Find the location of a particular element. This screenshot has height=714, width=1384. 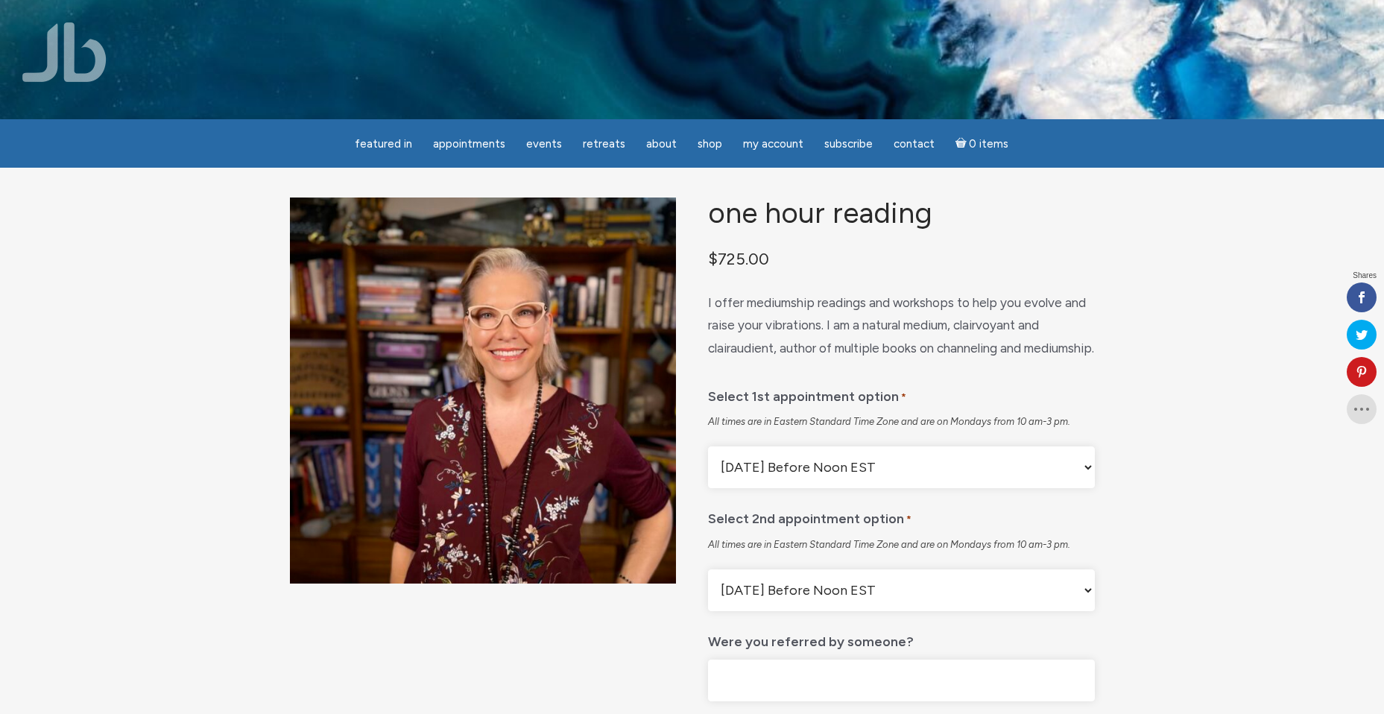

span: featured in is located at coordinates (383, 144).